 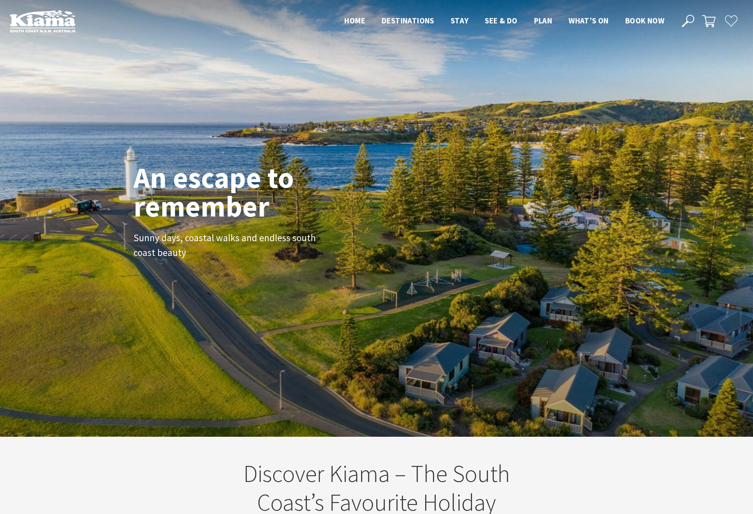 I want to click on h1: An escape to remember, so click(x=247, y=192).